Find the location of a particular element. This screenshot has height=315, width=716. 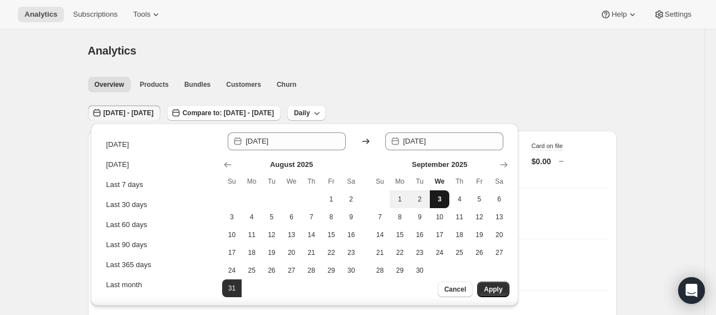

span: 18 is located at coordinates (252, 253).